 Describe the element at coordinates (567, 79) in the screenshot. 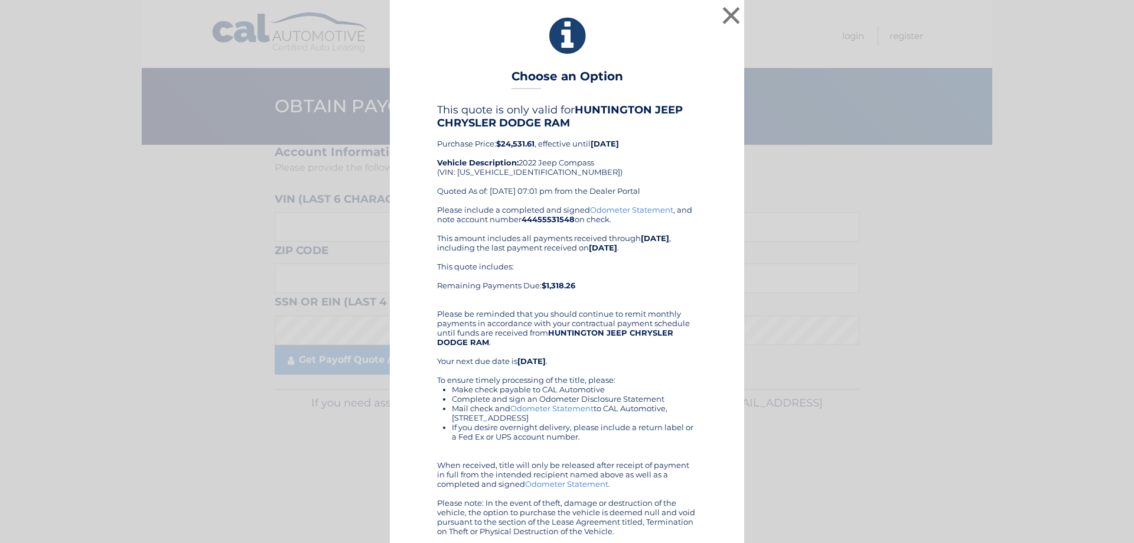

I see `h3: Choose an Option` at that location.